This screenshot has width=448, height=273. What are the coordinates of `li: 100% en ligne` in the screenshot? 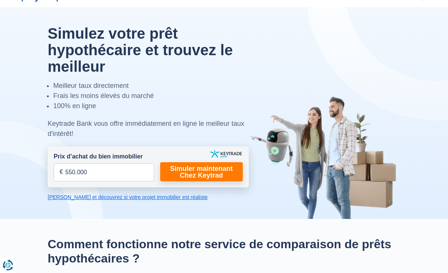 It's located at (151, 106).